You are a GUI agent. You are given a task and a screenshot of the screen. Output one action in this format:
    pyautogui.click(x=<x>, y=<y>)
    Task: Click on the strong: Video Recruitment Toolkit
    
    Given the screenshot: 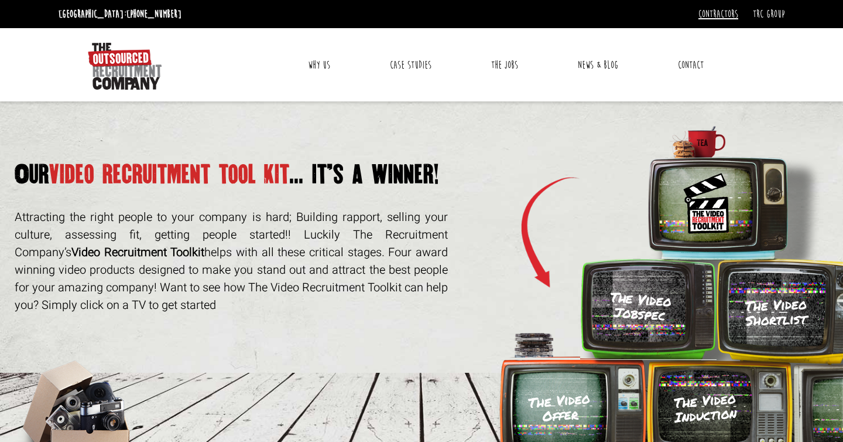 What is the action you would take?
    pyautogui.click(x=138, y=252)
    